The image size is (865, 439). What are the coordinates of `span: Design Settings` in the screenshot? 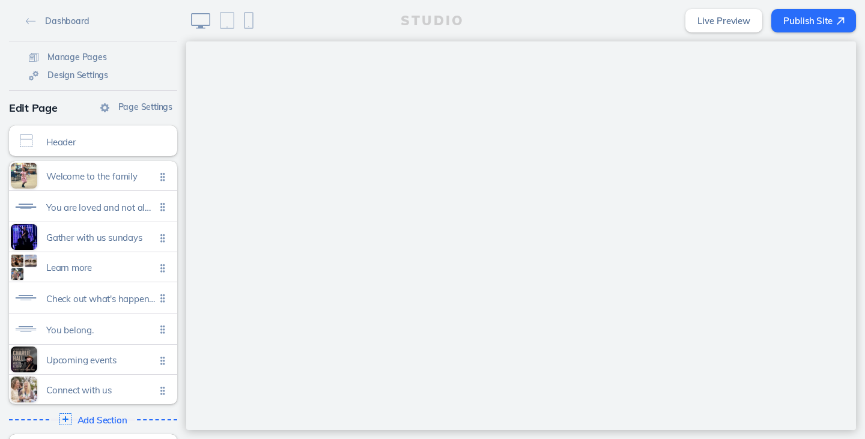 It's located at (78, 75).